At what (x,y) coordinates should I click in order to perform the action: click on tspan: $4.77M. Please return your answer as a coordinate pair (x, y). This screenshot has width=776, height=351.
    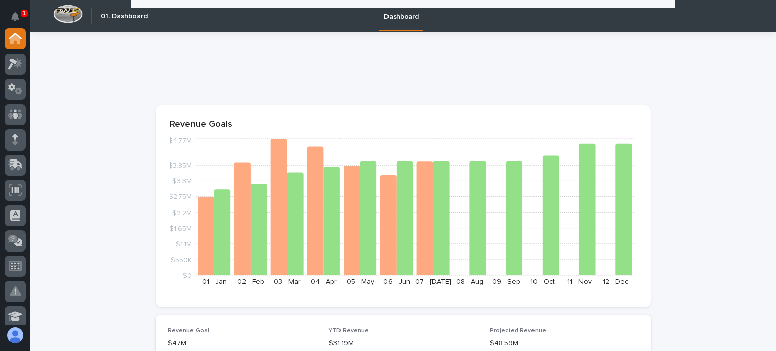
    Looking at the image, I should click on (180, 141).